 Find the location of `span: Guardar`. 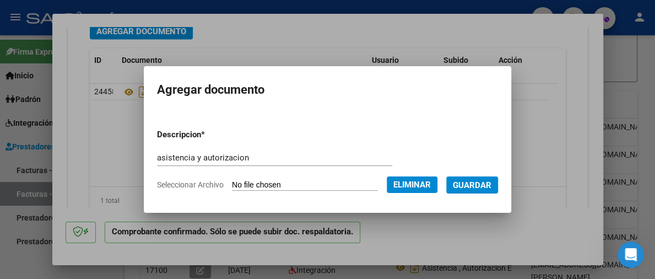

span: Guardar is located at coordinates (472, 185).